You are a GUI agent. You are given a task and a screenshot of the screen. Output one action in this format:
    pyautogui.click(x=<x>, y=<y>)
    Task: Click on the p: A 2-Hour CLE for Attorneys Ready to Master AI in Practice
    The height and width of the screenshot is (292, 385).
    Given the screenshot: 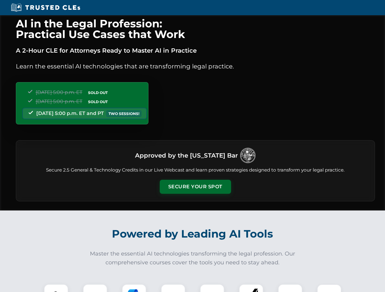 What is the action you would take?
    pyautogui.click(x=195, y=51)
    